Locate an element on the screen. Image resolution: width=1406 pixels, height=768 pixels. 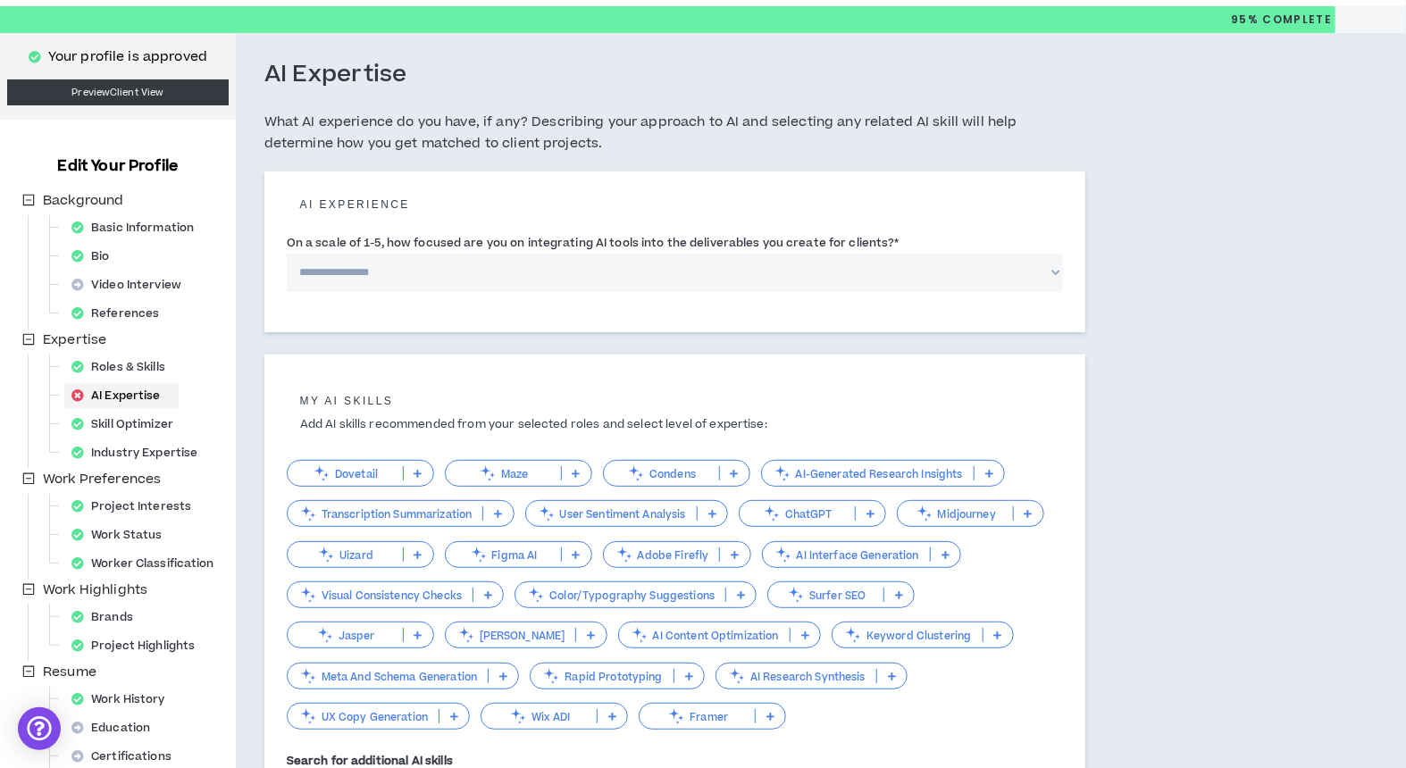
div: Brands is located at coordinates (107, 617).